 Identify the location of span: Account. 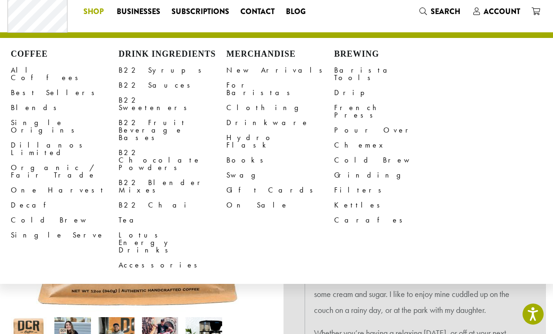
(502, 11).